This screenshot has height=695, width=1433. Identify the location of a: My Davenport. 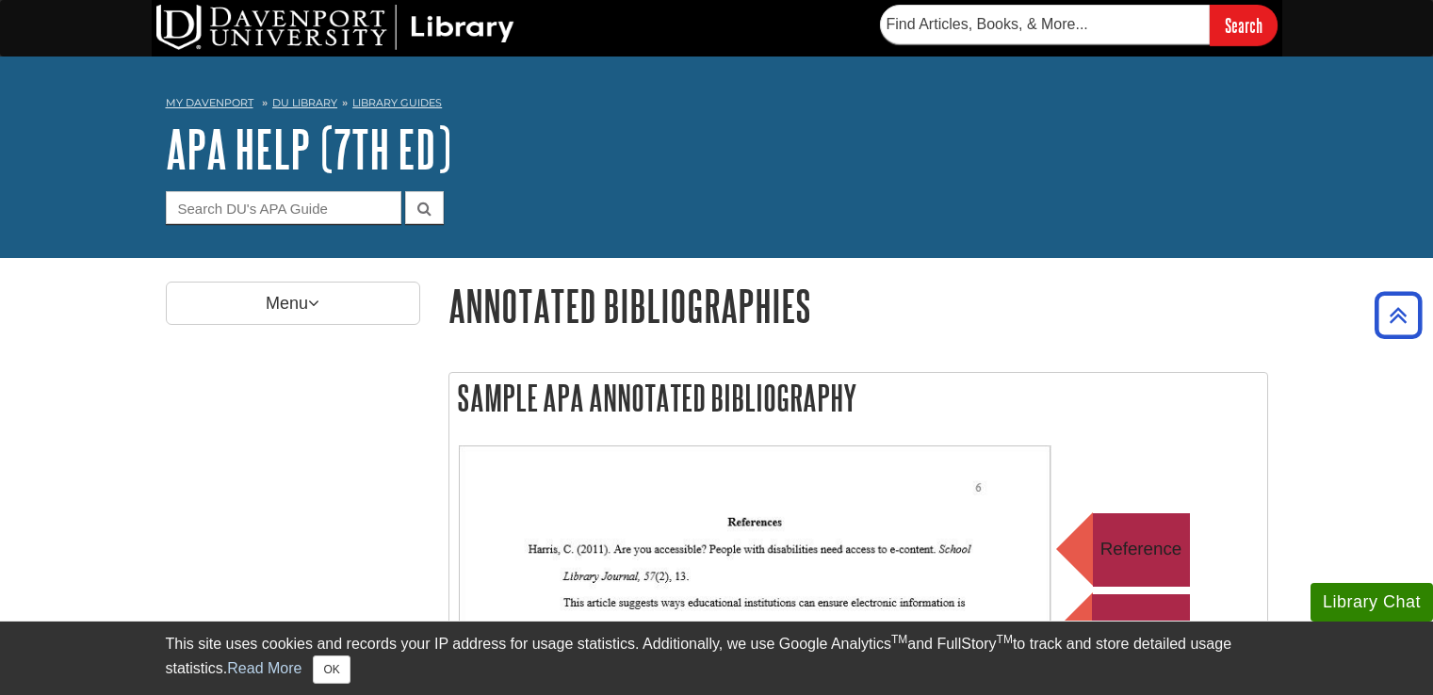
(209, 103).